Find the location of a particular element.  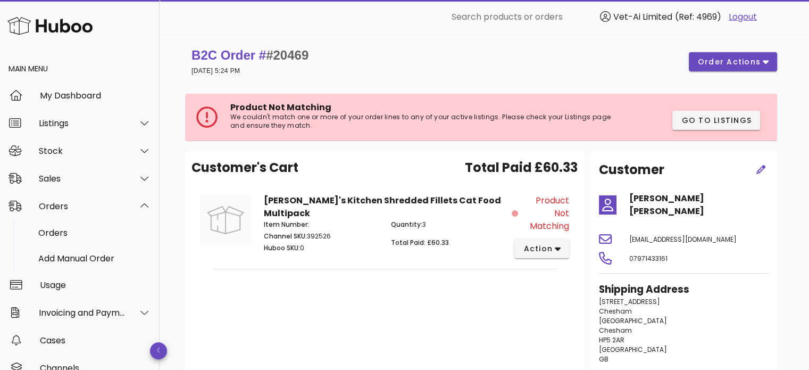

span: Channel SKU: is located at coordinates (285, 236).